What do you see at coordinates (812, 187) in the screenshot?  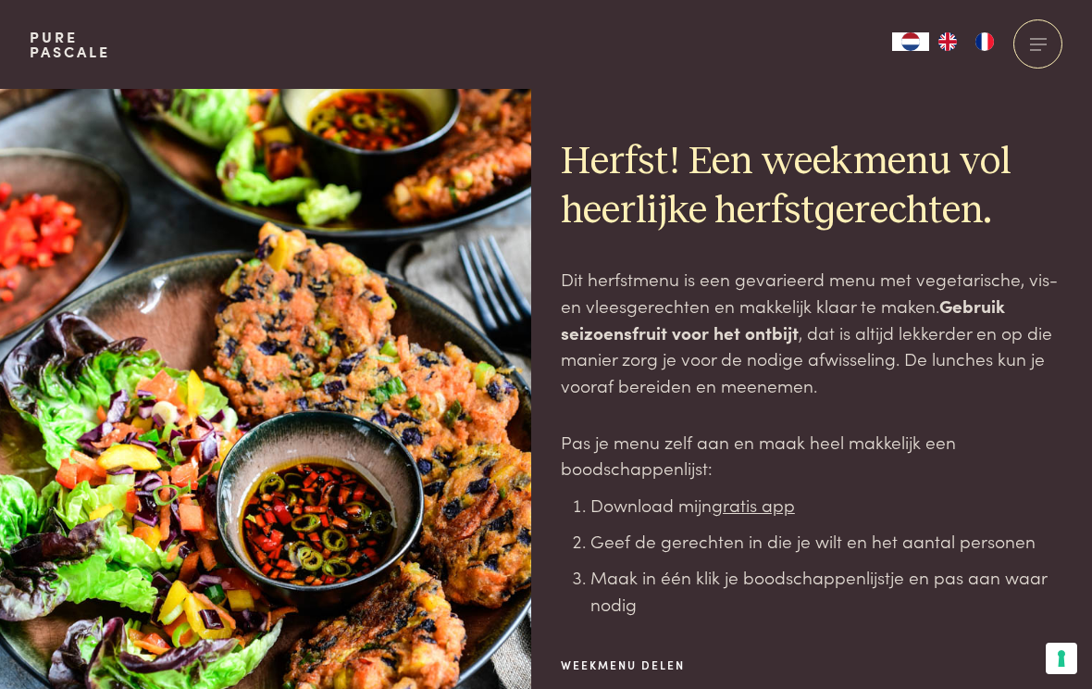 I see `h2: Herfst! Een weekmenu vol heerlijke herfstgerechten.` at bounding box center [812, 187].